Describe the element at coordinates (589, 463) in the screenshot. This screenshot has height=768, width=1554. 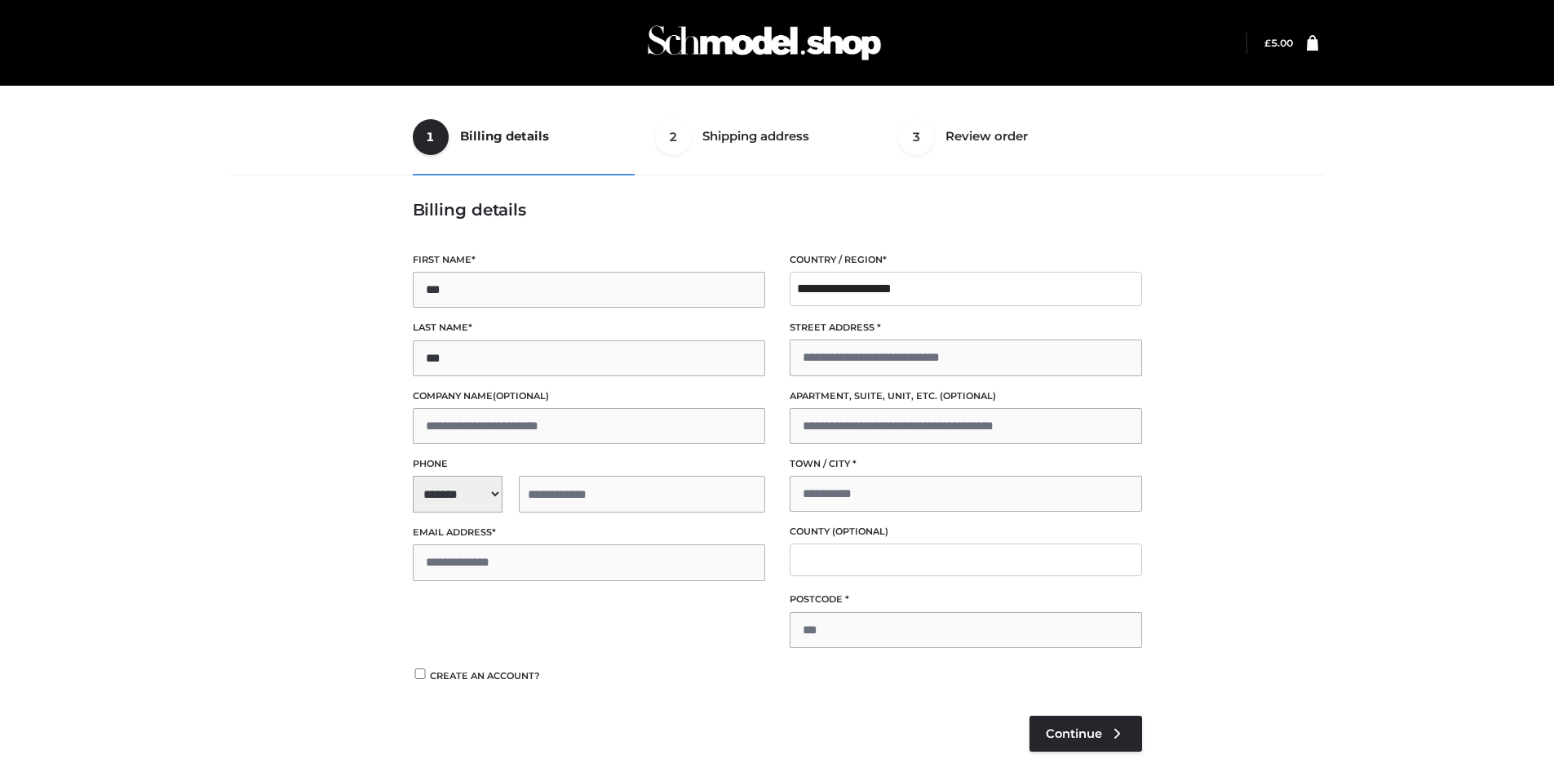
I see `label: Phone` at that location.